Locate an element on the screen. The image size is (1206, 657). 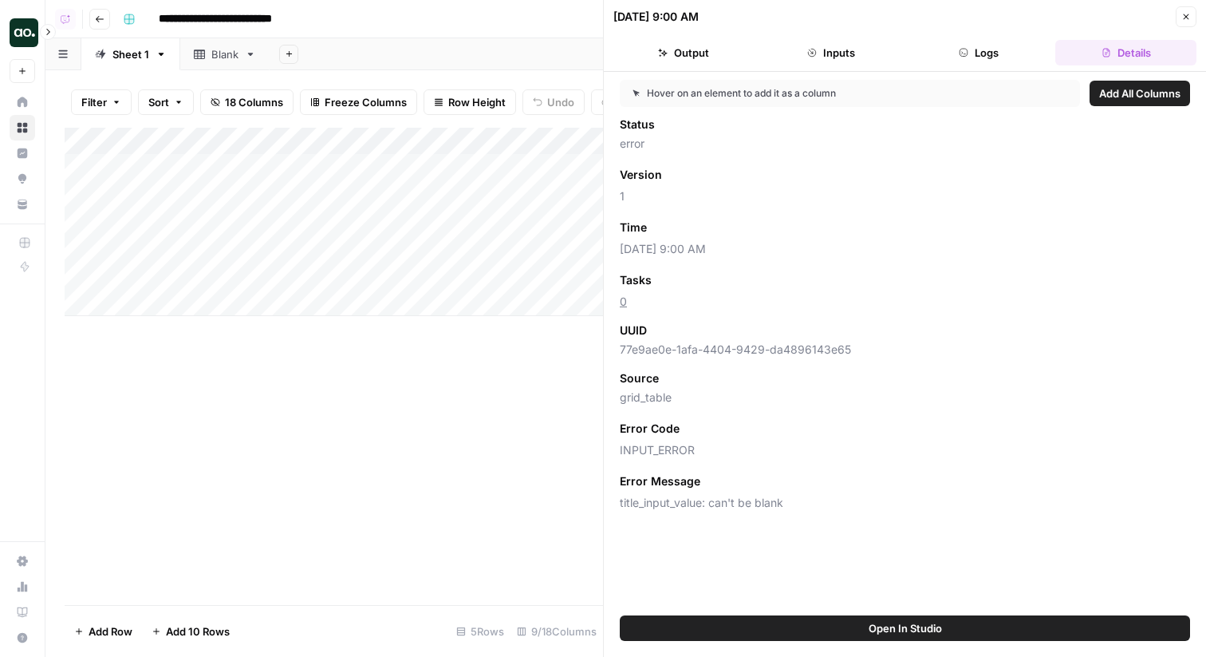
a: Sheet 1 is located at coordinates (131, 54).